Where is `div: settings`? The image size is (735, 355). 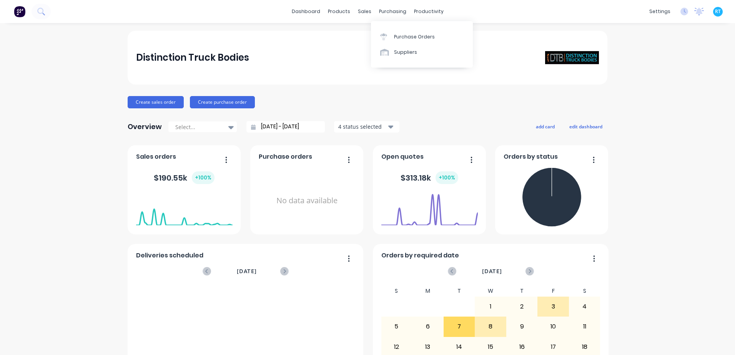 div: settings is located at coordinates (660, 12).